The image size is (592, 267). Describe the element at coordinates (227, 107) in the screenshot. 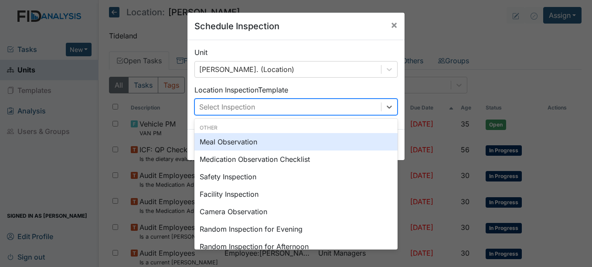

I see `div: Select Inspection` at that location.